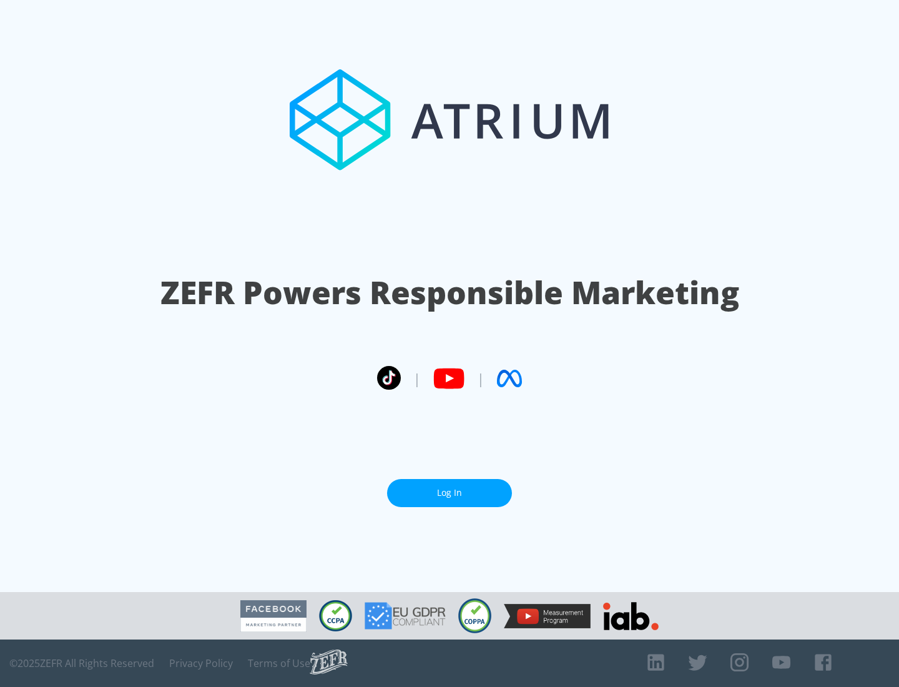 The width and height of the screenshot is (899, 687). I want to click on span: © 2025 ZEFR All Rights Reserved, so click(82, 663).